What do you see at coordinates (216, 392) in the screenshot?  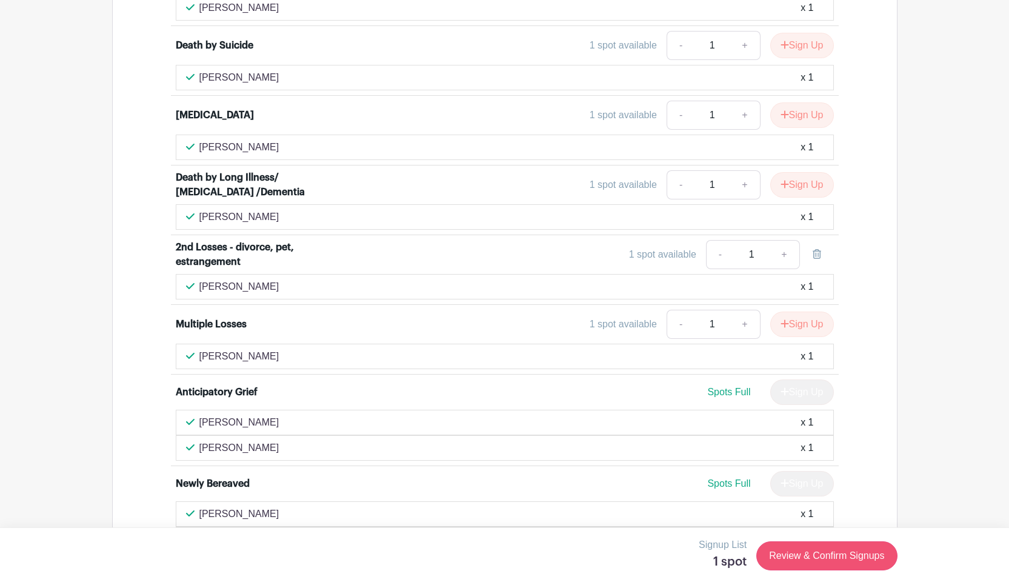 I see `div: Anticipatory Grief` at bounding box center [216, 392].